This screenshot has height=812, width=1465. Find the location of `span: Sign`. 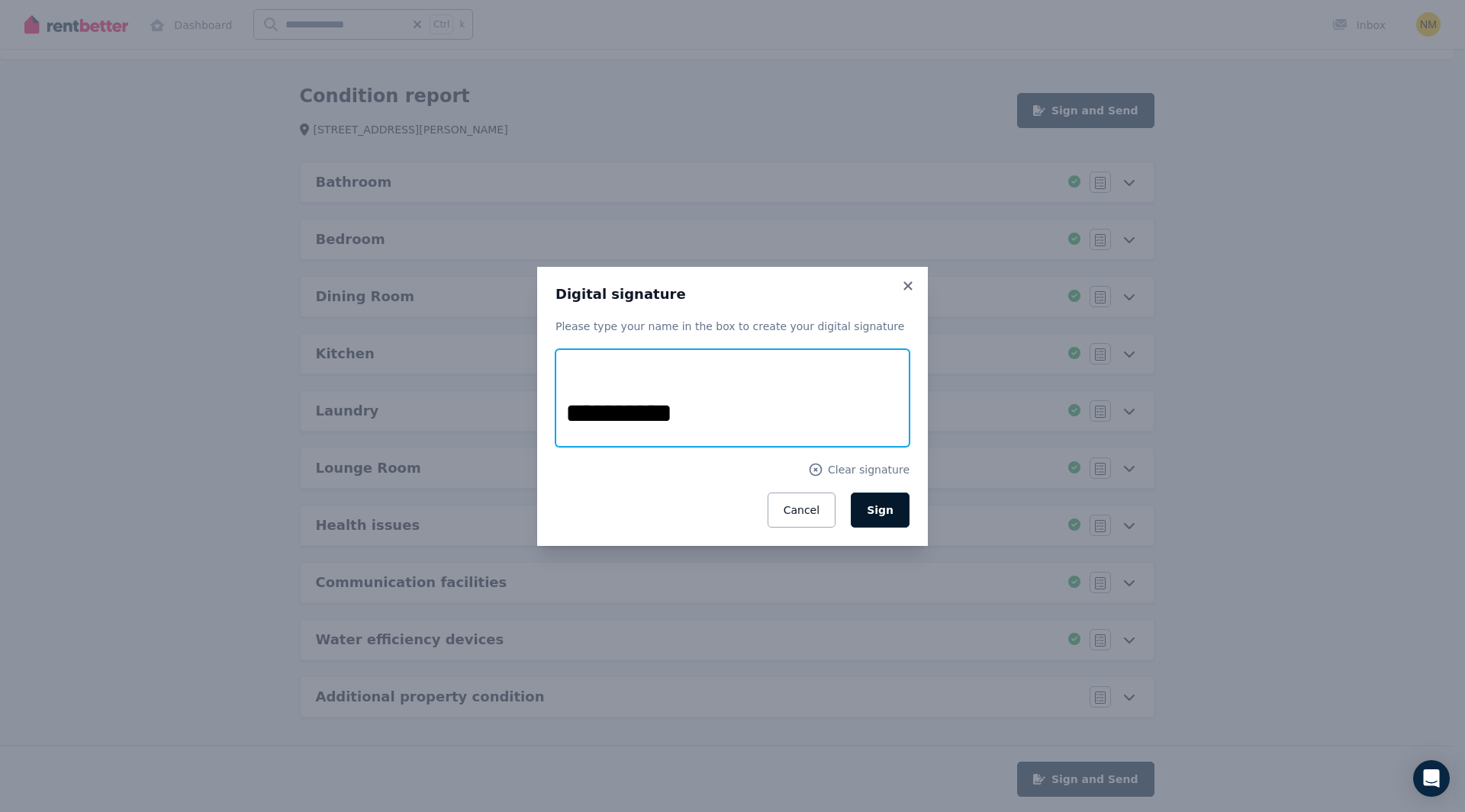

span: Sign is located at coordinates (879, 510).